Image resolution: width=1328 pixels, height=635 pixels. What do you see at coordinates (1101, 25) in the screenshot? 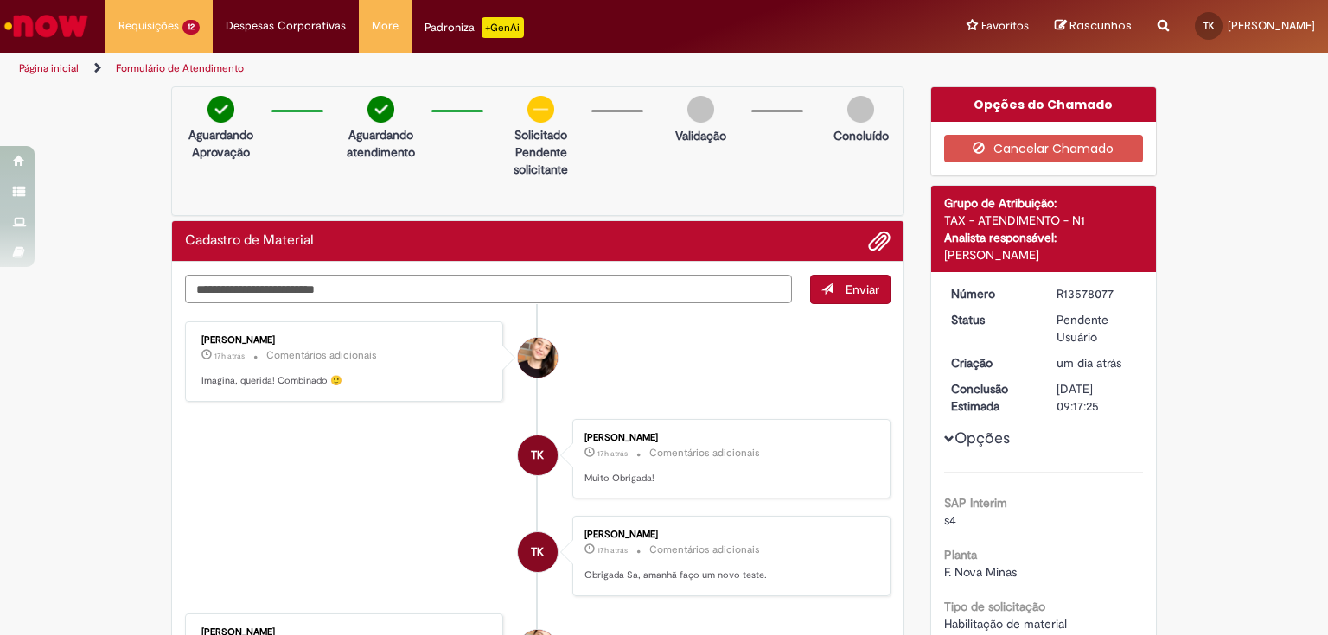
I see `span: Rascunhos` at bounding box center [1101, 25].